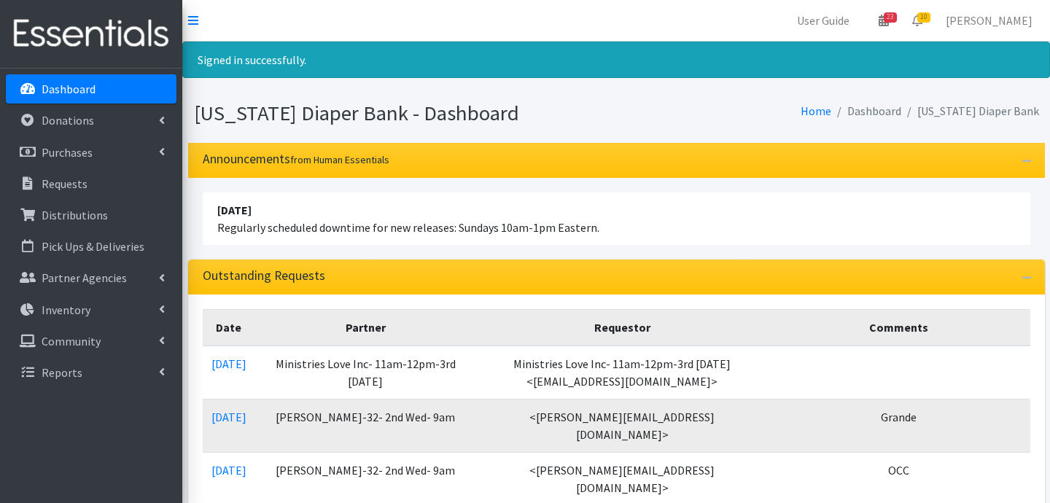  Describe the element at coordinates (62, 373) in the screenshot. I see `p: Reports` at that location.